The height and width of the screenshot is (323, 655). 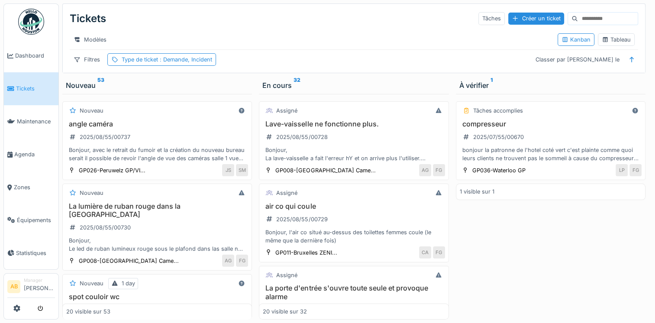 I want to click on a: Équipements, so click(x=31, y=220).